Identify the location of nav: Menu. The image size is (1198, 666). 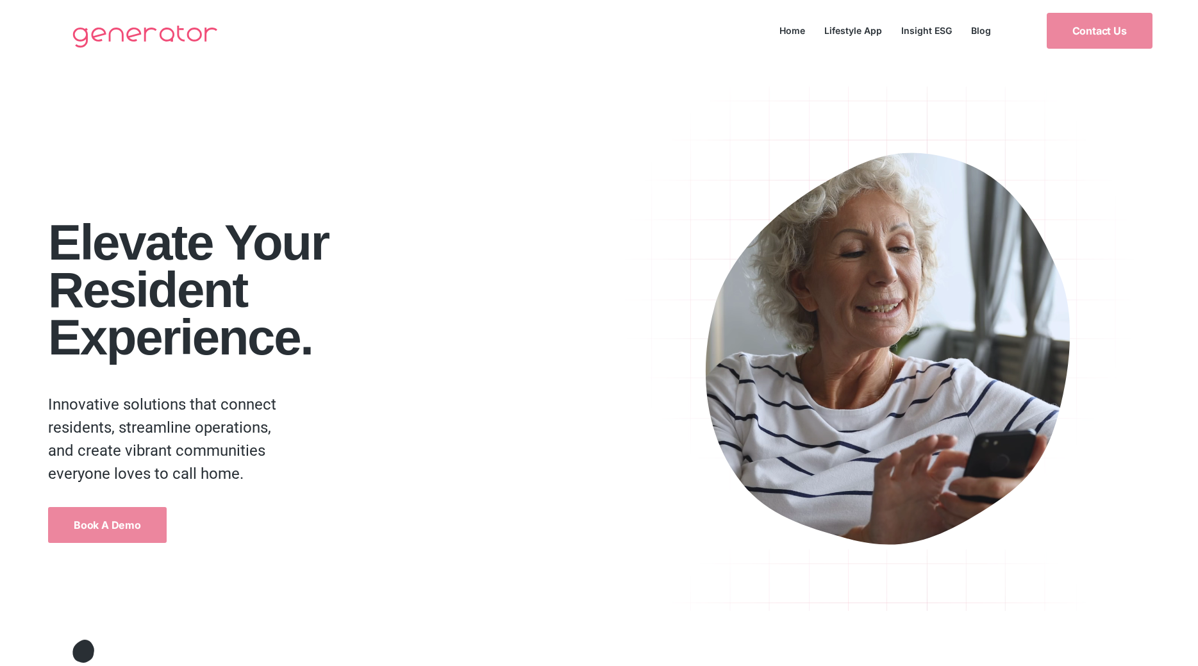
(885, 30).